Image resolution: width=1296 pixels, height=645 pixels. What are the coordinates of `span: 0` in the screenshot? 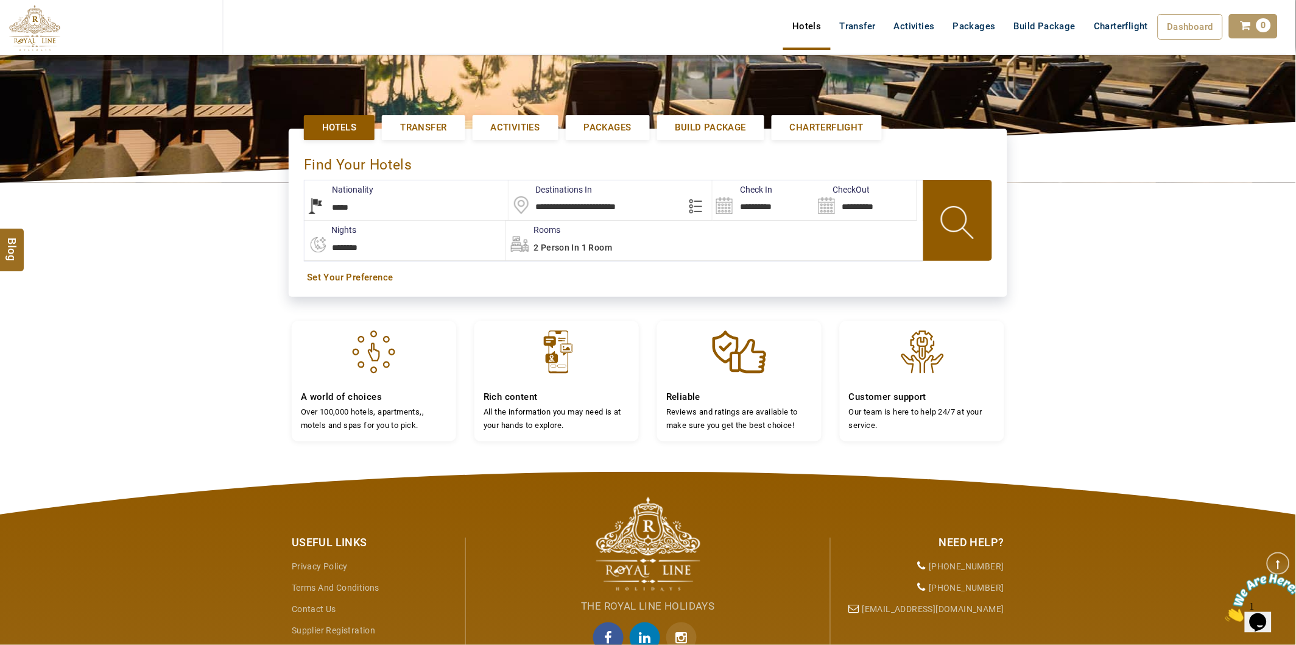 It's located at (1264, 25).